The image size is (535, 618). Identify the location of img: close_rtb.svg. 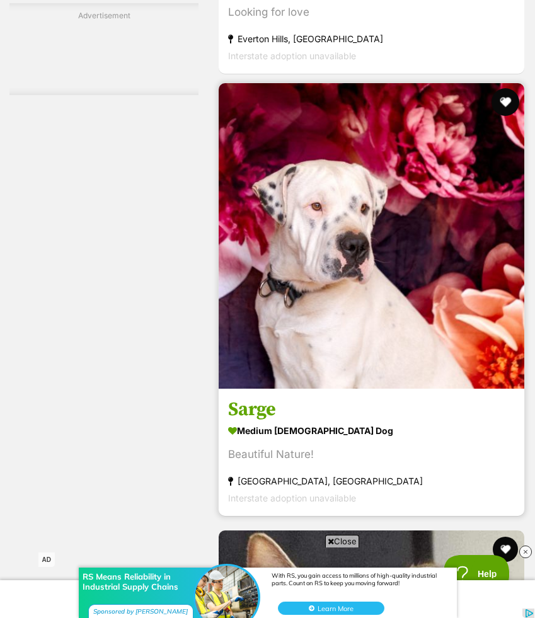
(526, 552).